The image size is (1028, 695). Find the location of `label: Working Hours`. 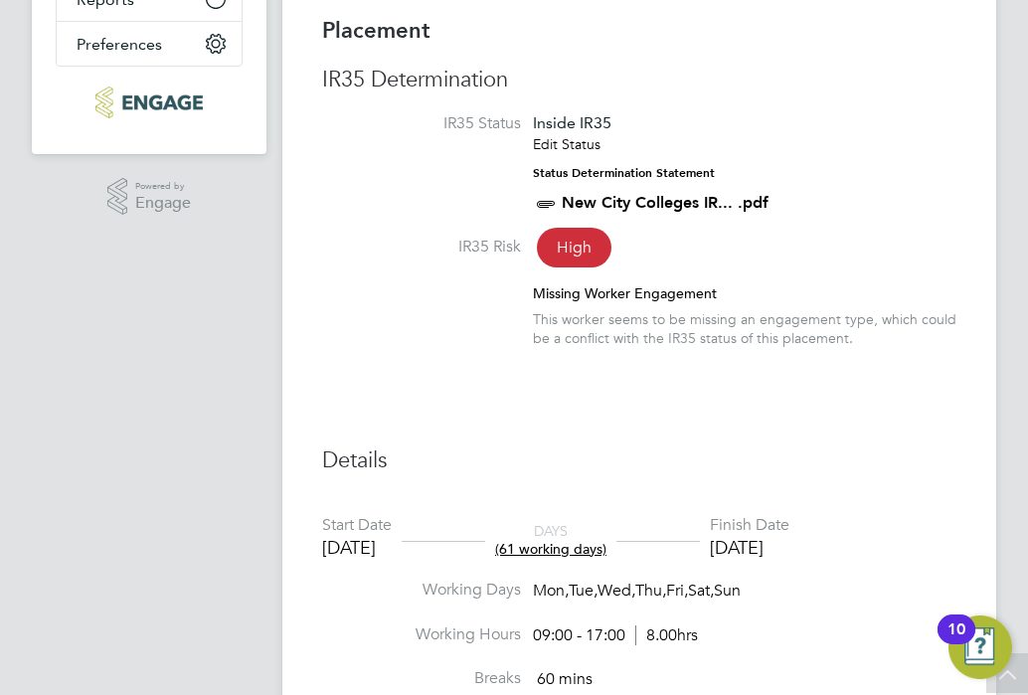

label: Working Hours is located at coordinates (422, 634).